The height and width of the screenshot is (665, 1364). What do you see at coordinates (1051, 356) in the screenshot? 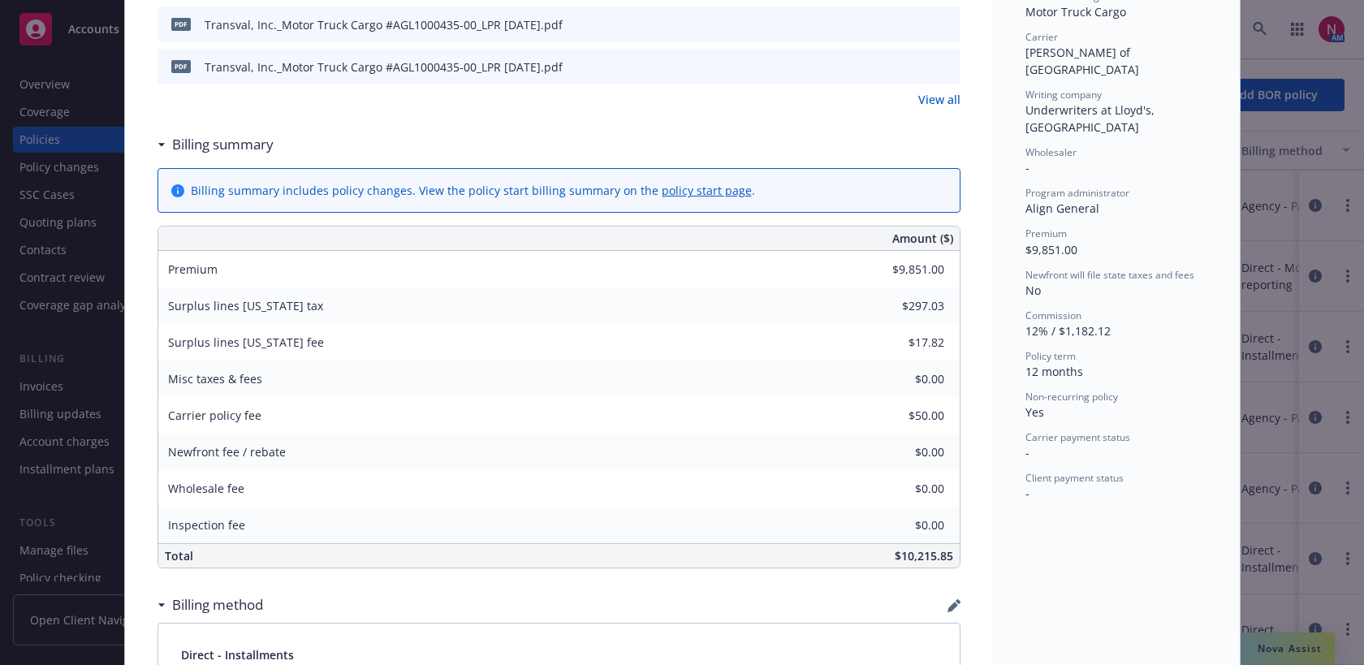
I see `span: Policy term` at bounding box center [1051, 356].